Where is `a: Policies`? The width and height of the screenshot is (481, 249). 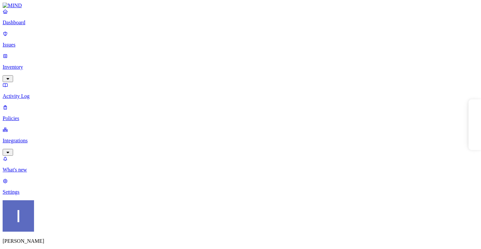
a: Policies is located at coordinates (240, 113).